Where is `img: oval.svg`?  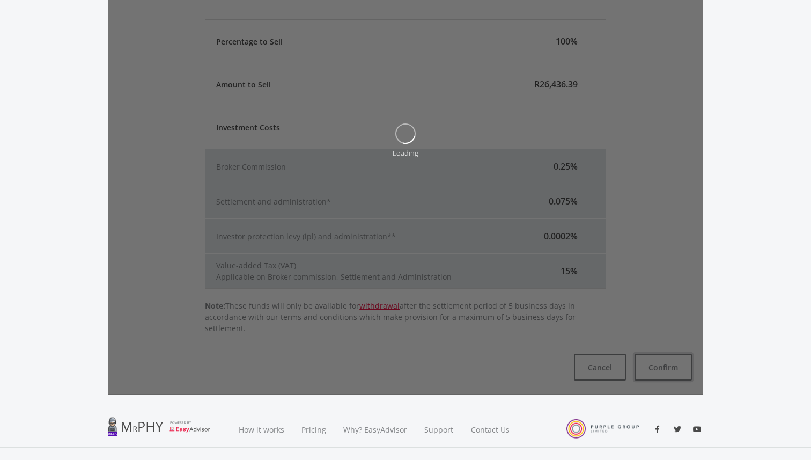 img: oval.svg is located at coordinates (406, 134).